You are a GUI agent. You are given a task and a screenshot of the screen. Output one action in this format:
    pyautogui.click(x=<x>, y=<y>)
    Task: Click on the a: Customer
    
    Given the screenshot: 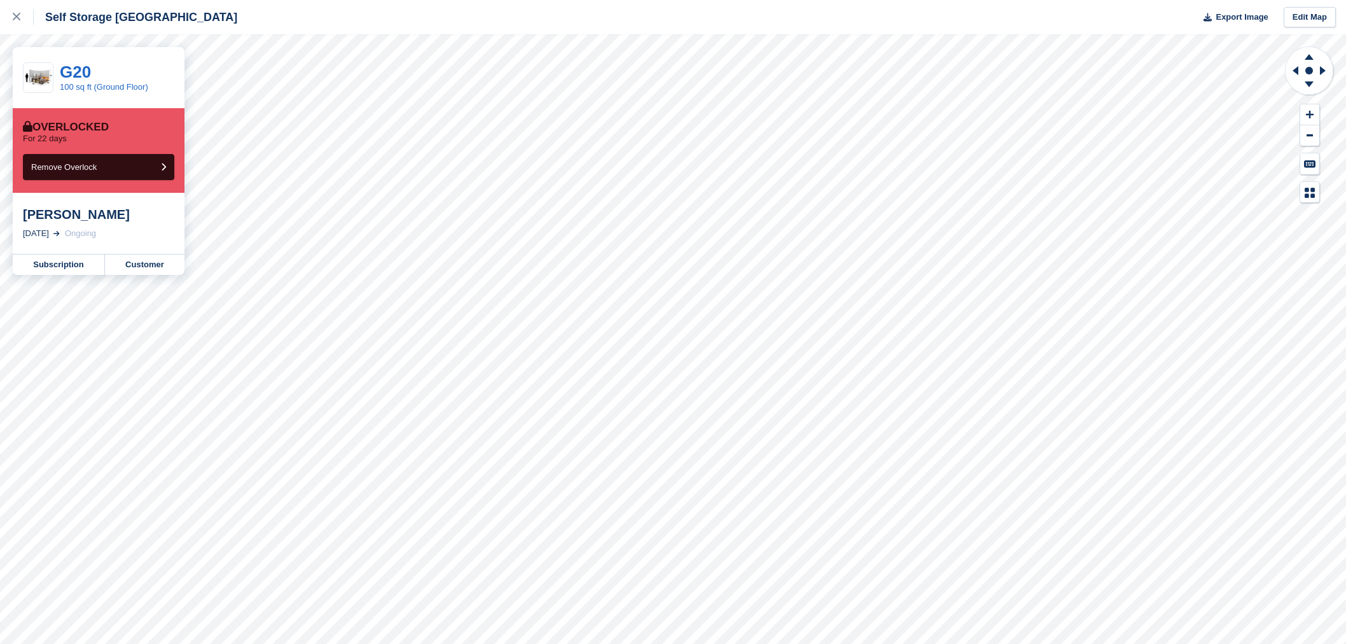 What is the action you would take?
    pyautogui.click(x=144, y=265)
    